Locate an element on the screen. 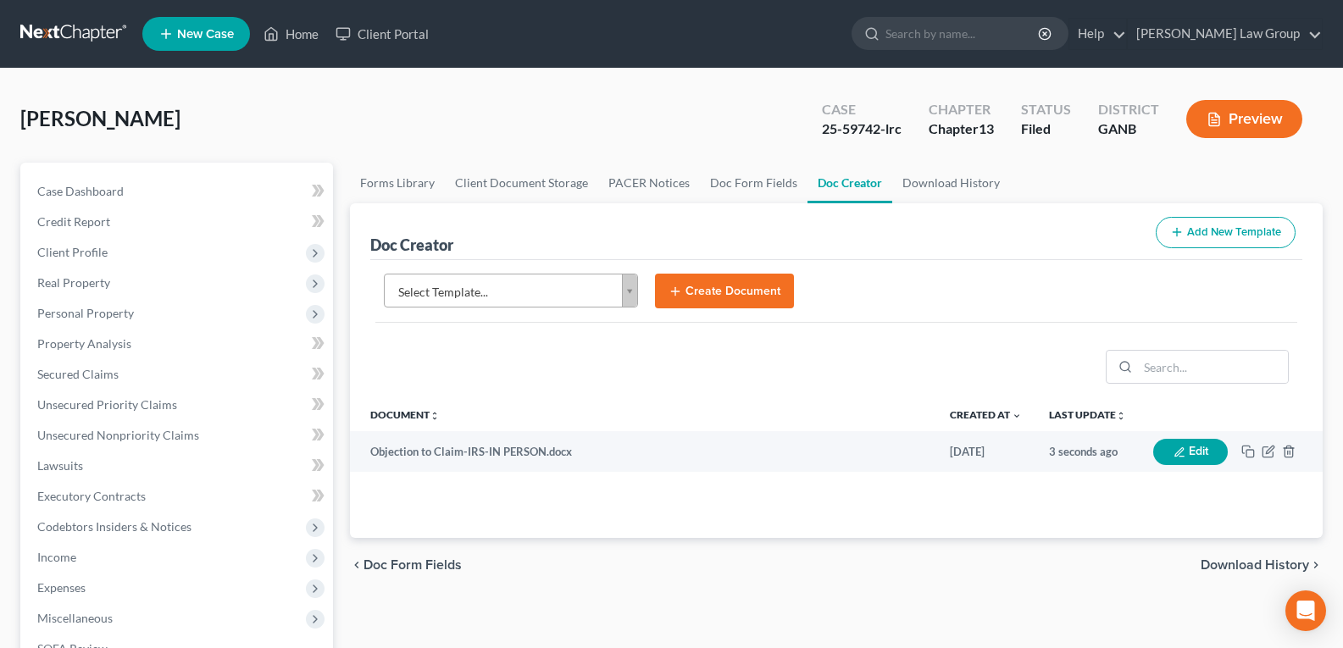 This screenshot has height=648, width=1343. span: Credit Report is located at coordinates (74, 221).